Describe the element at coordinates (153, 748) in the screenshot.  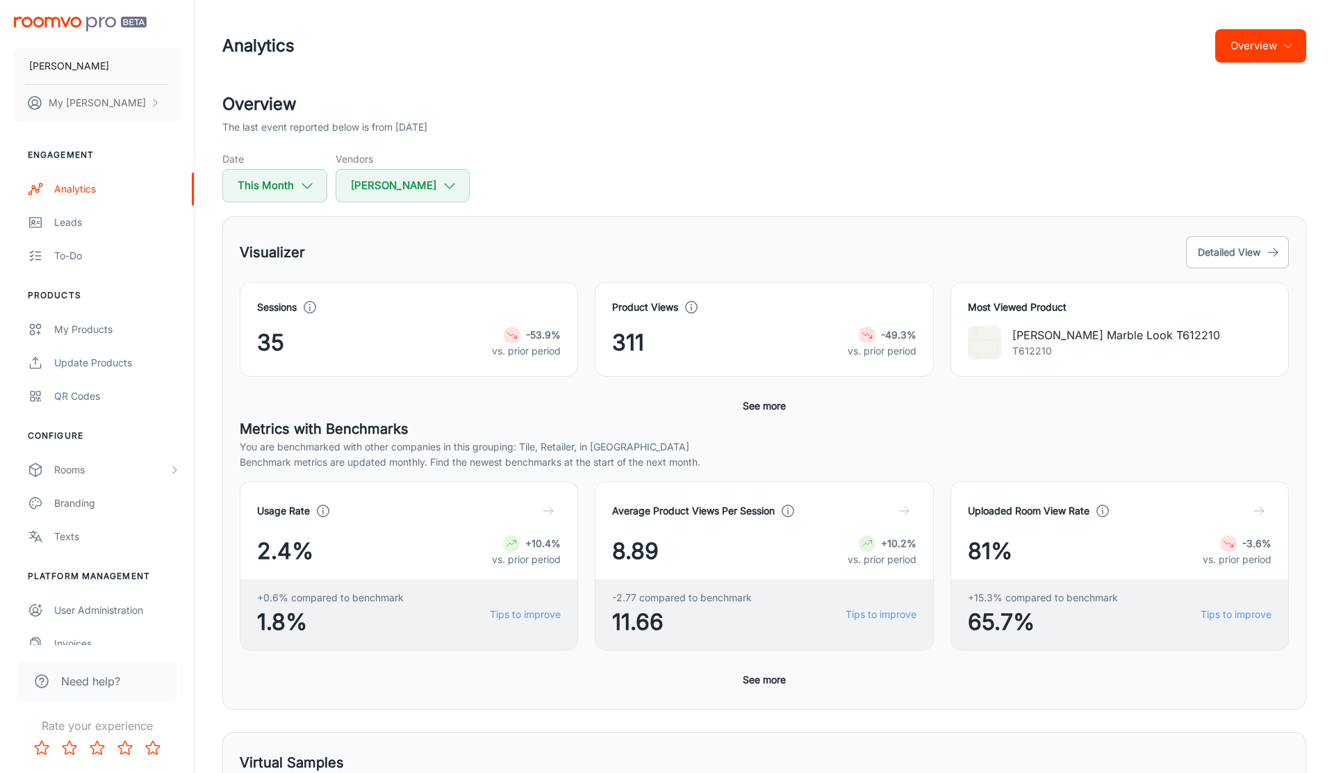
I see `button: Rate 5 star` at that location.